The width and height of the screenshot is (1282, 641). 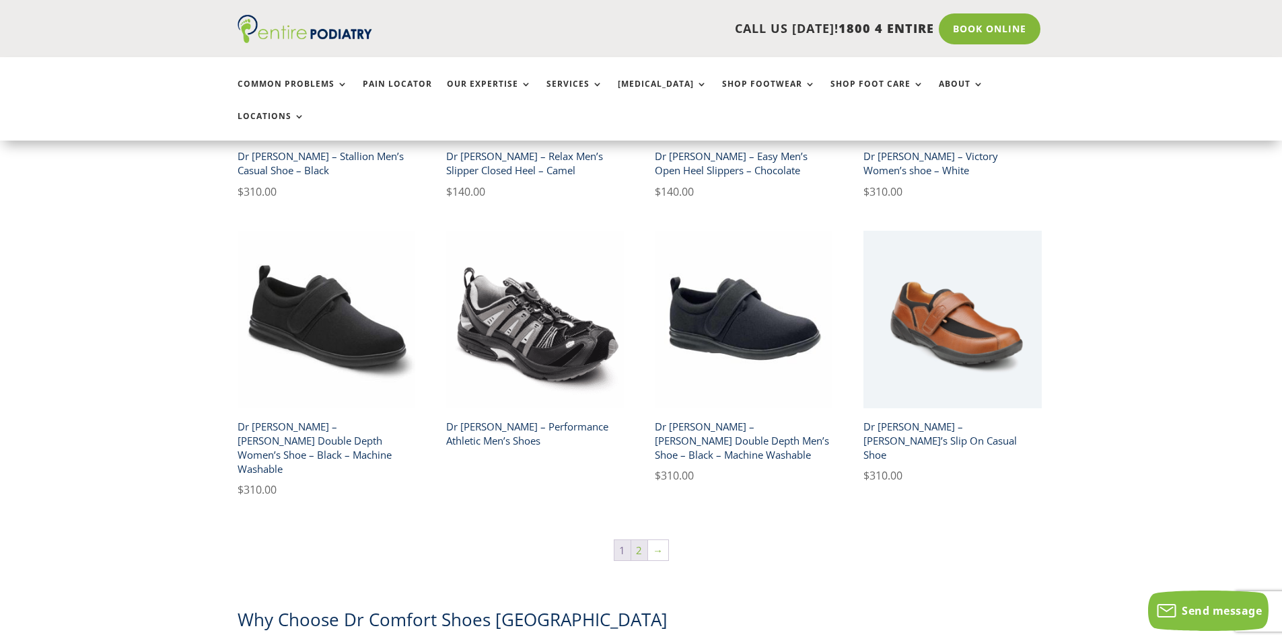 I want to click on span: Send message, so click(x=1222, y=611).